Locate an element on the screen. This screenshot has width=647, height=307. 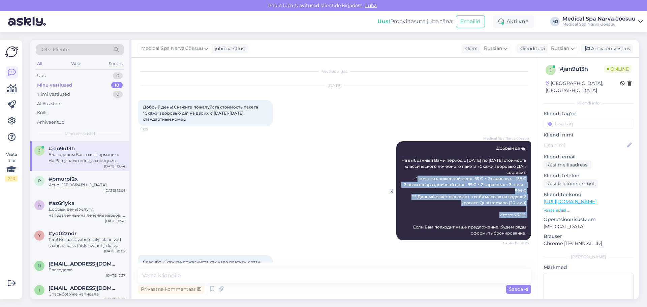
div: Minu vestlused is located at coordinates (55, 85).